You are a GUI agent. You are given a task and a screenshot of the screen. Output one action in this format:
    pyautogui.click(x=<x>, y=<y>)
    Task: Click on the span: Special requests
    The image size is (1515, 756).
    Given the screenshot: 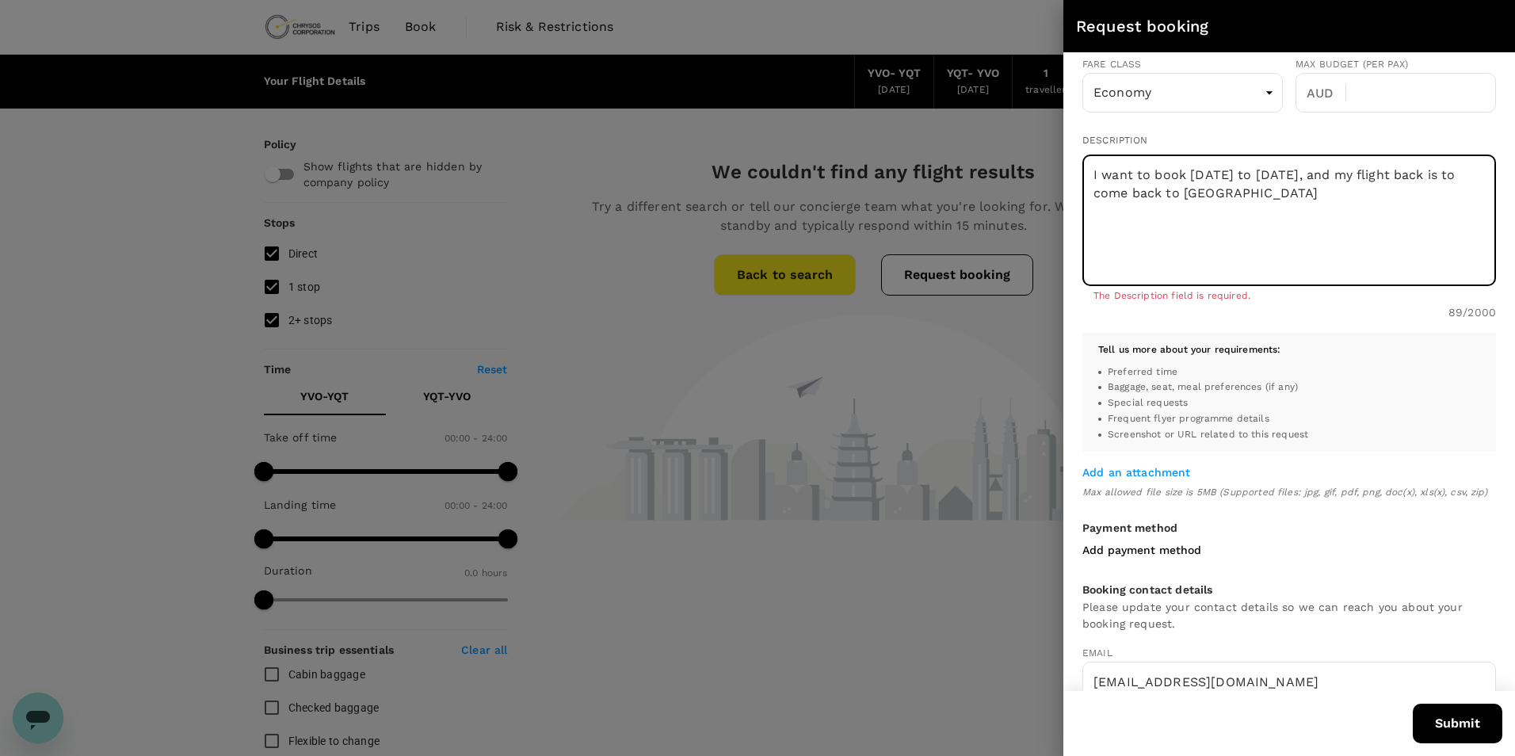 What is the action you would take?
    pyautogui.click(x=1147, y=403)
    